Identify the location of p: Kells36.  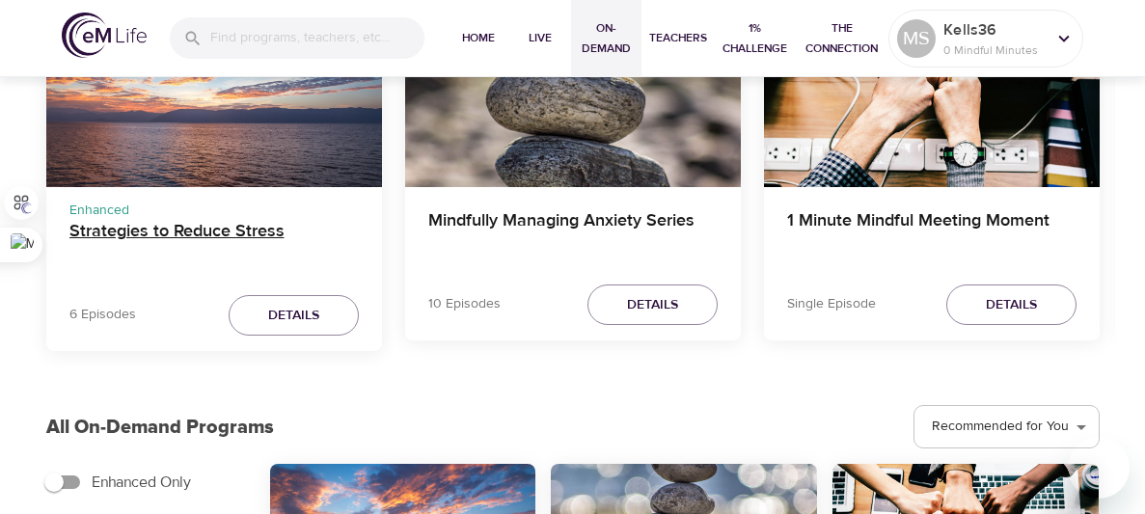
(994, 30).